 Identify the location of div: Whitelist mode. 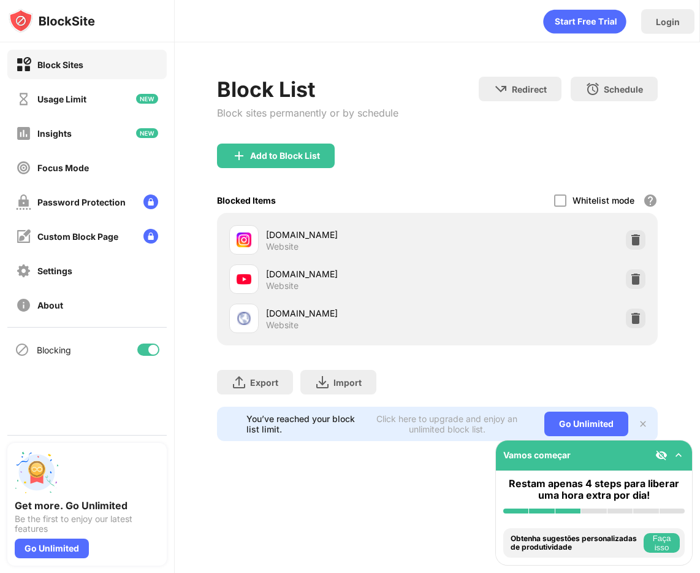
(603, 200).